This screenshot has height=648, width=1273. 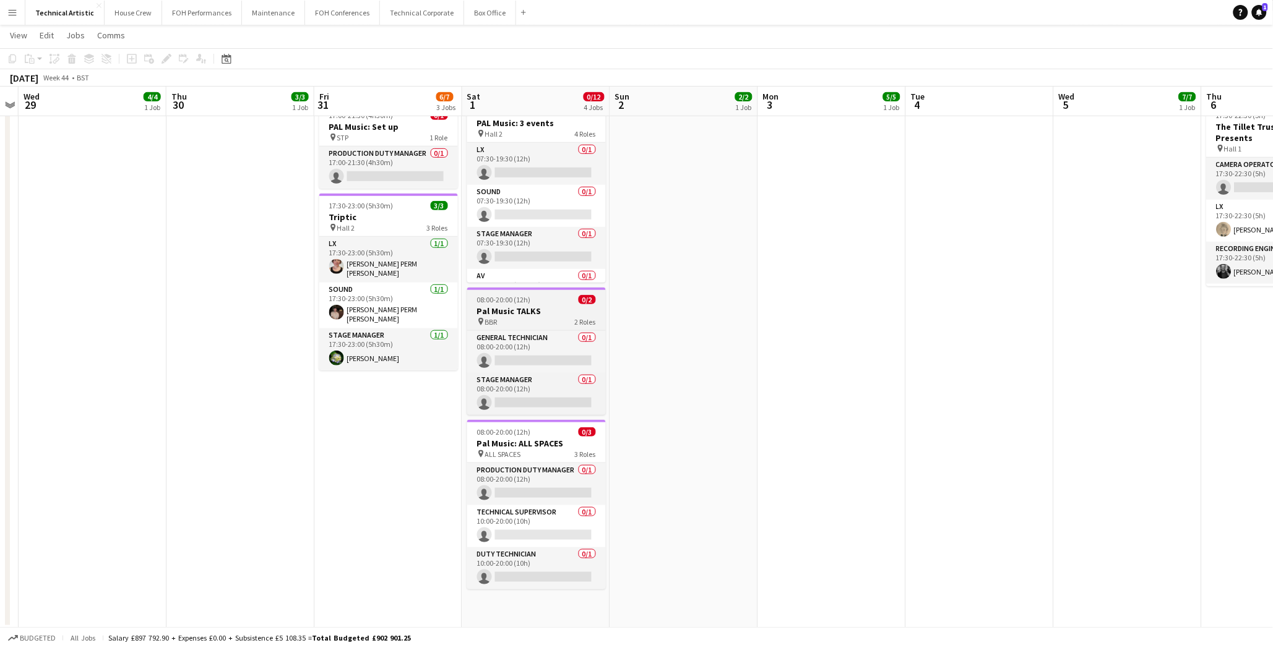 What do you see at coordinates (594, 107) in the screenshot?
I see `div: 4 Jobs` at bounding box center [594, 107].